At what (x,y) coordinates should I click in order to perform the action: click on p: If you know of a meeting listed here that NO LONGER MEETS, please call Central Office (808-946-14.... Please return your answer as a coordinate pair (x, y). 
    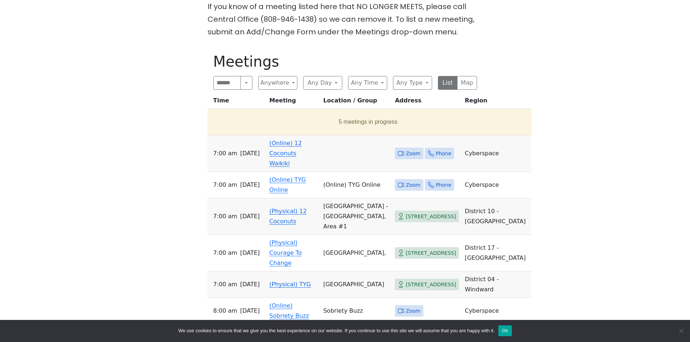
    Looking at the image, I should click on (345, 19).